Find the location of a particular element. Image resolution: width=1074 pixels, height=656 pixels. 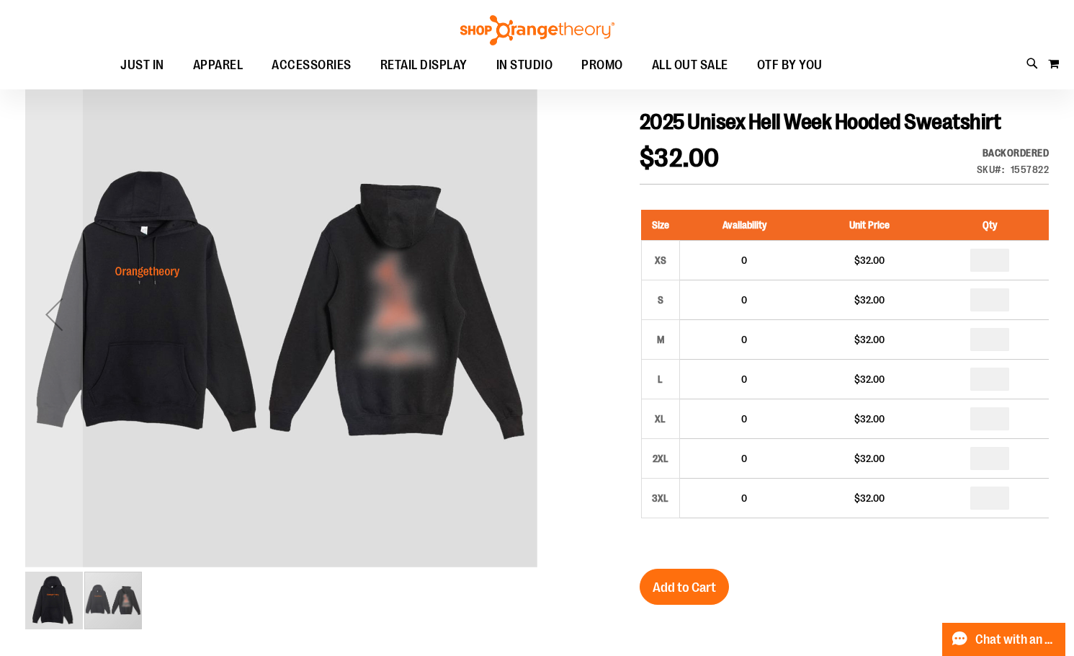

div: image 1 of 2 is located at coordinates (55, 600).